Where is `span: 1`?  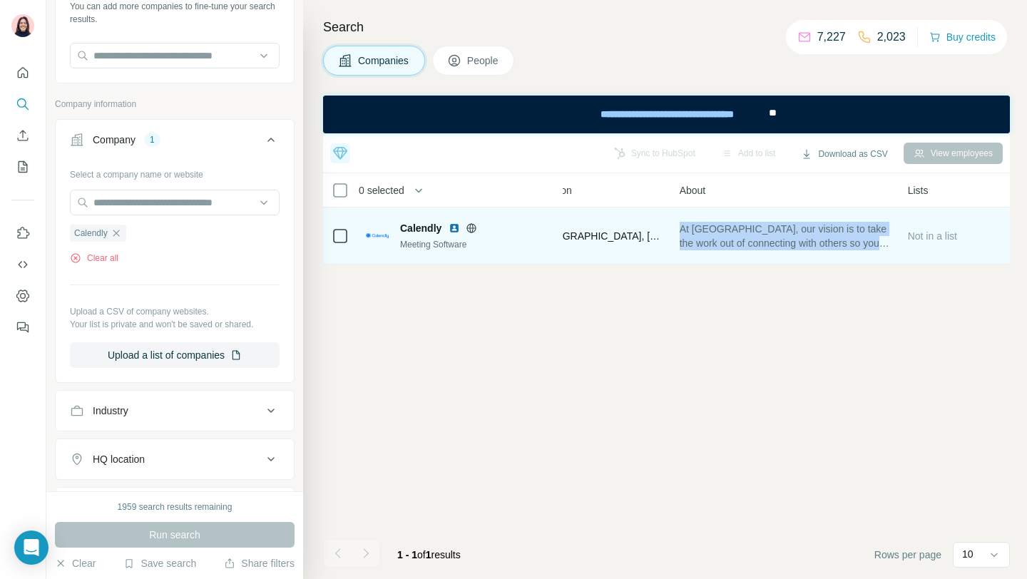
span: 1 is located at coordinates (429, 555).